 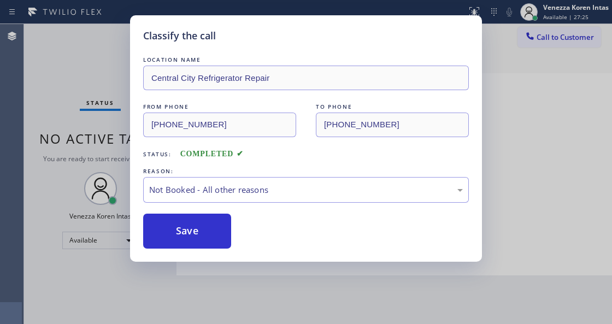 What do you see at coordinates (220, 107) in the screenshot?
I see `div: FROM PHONE` at bounding box center [220, 107].